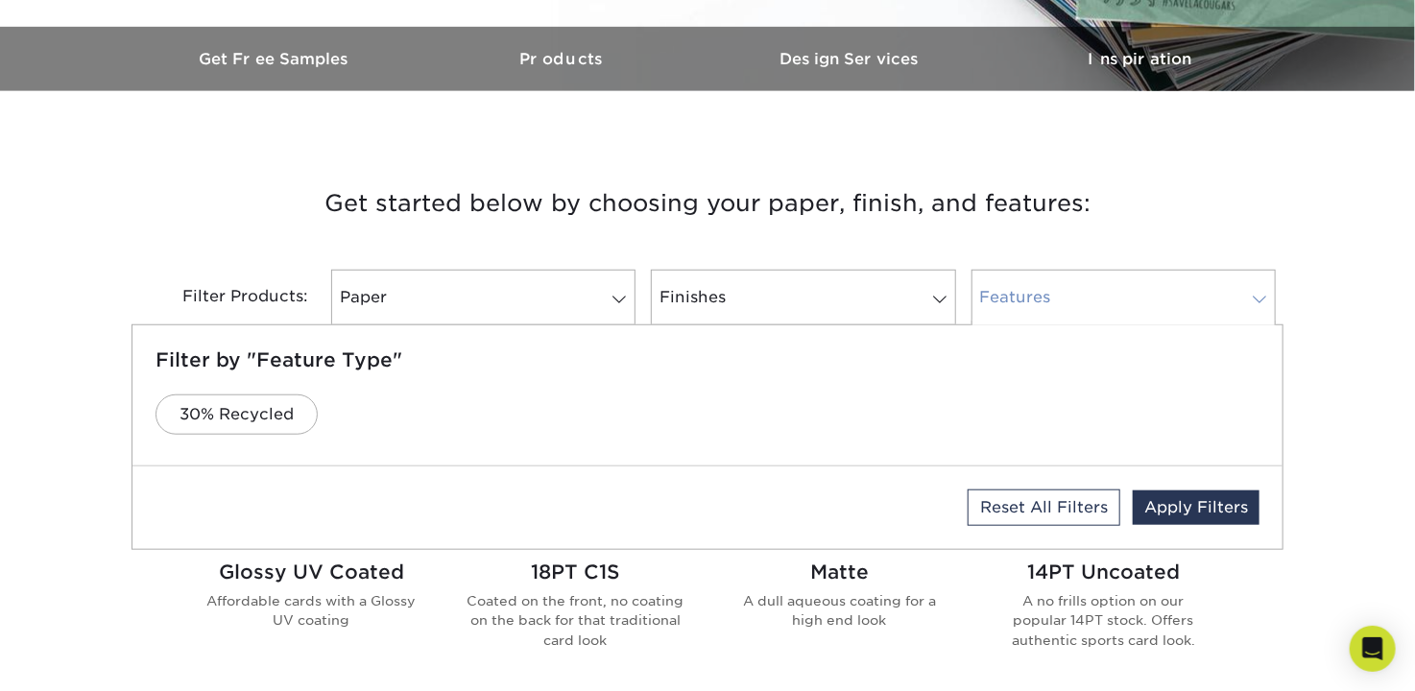 This screenshot has height=691, width=1415. What do you see at coordinates (1139, 59) in the screenshot?
I see `h3: Inspiration` at bounding box center [1139, 59].